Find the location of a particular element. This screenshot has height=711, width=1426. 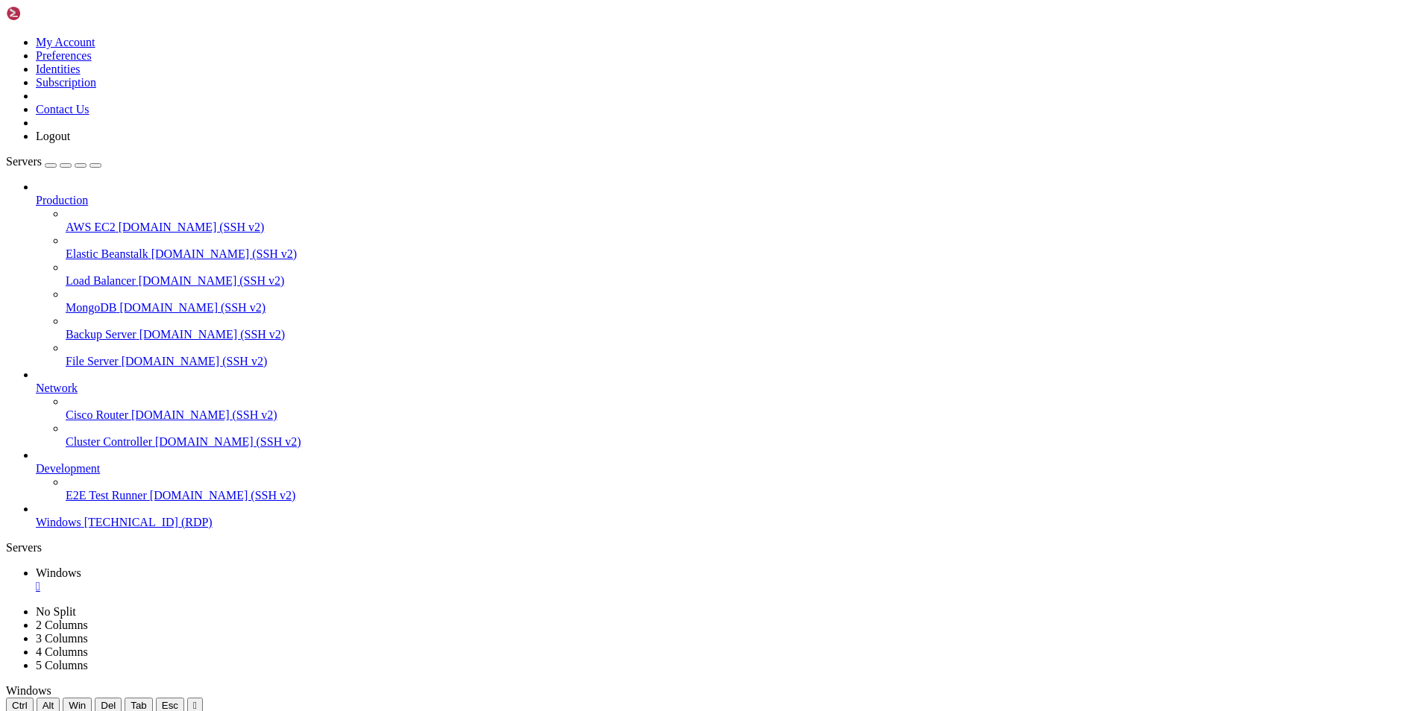

span: Del is located at coordinates (108, 705).